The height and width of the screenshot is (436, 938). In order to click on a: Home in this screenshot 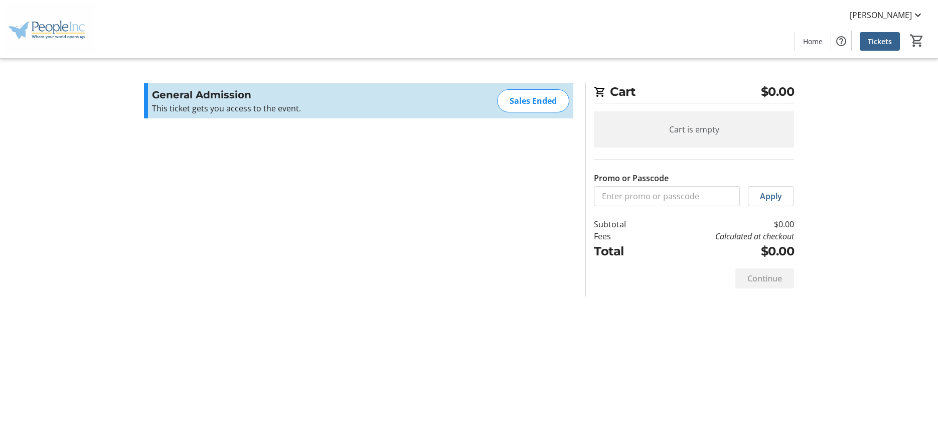, I will do `click(813, 41)`.